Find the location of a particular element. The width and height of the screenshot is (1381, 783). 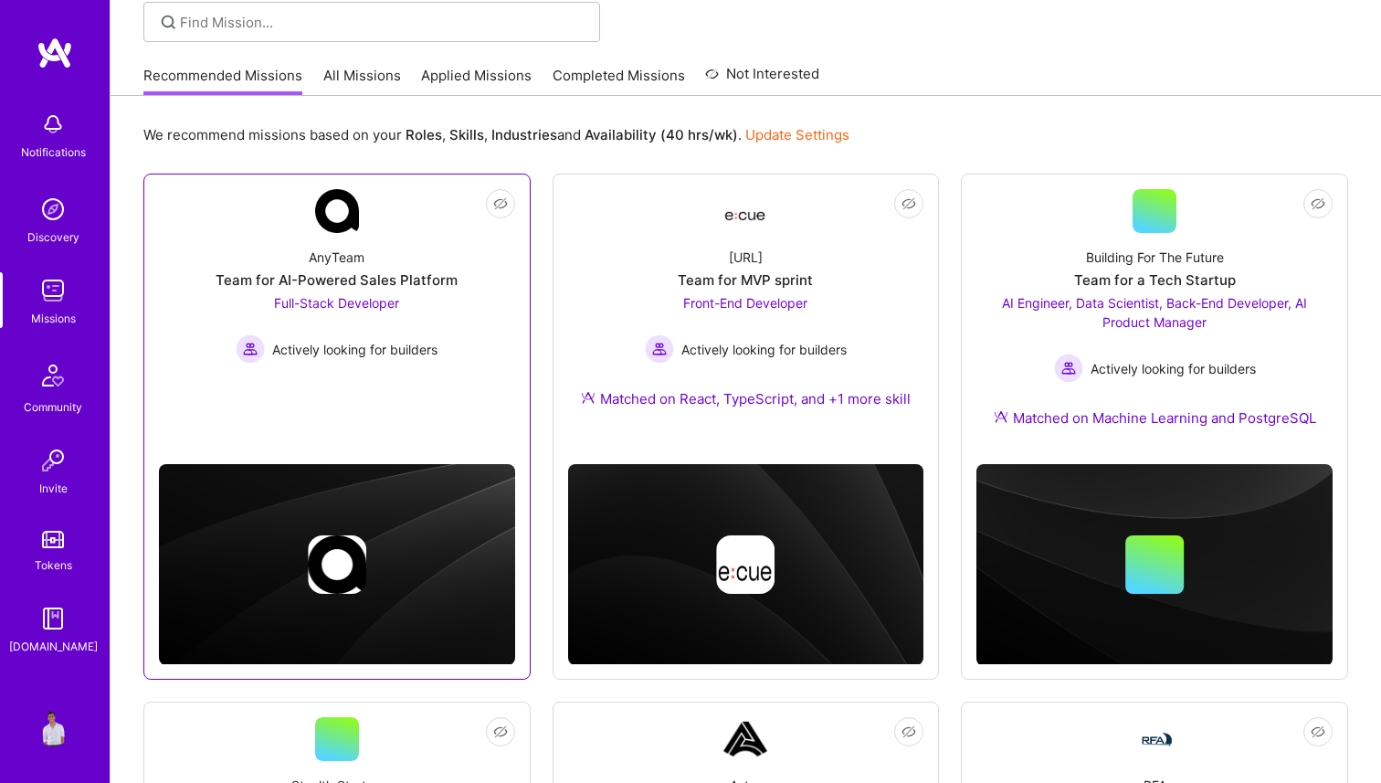

input: Find Mission... is located at coordinates (383, 22).